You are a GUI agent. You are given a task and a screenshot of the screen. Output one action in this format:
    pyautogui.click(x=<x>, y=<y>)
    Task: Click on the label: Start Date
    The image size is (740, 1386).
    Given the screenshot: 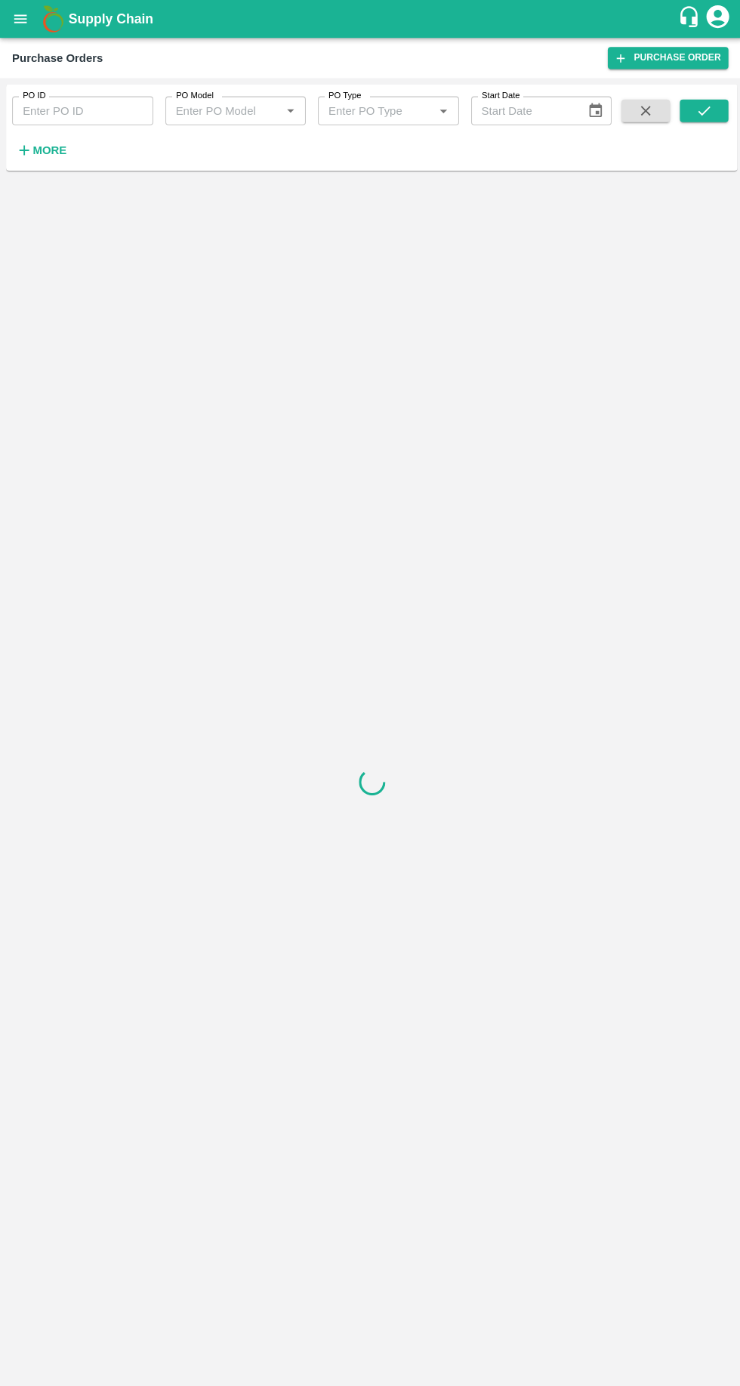 What is the action you would take?
    pyautogui.click(x=499, y=95)
    